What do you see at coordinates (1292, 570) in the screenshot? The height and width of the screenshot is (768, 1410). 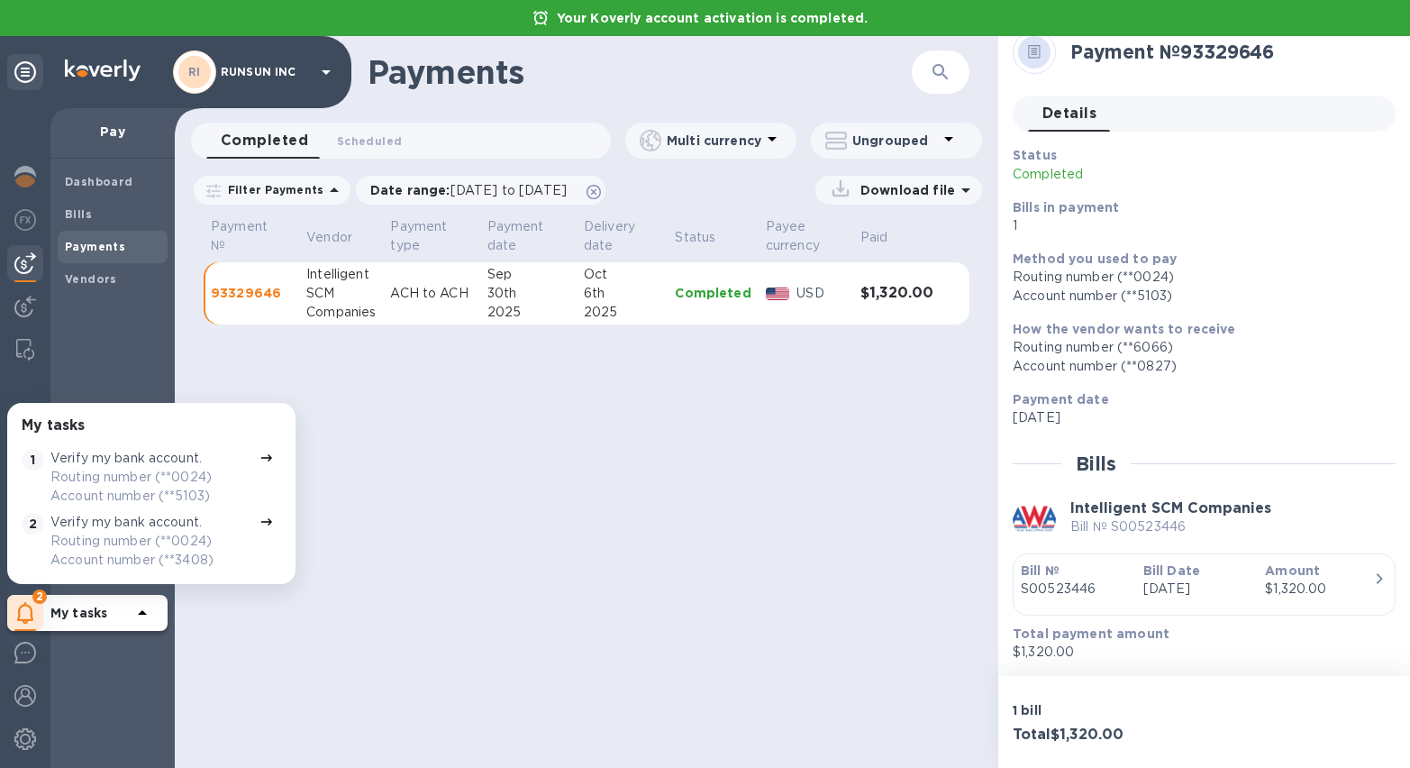 I see `b: Amount` at bounding box center [1292, 570].